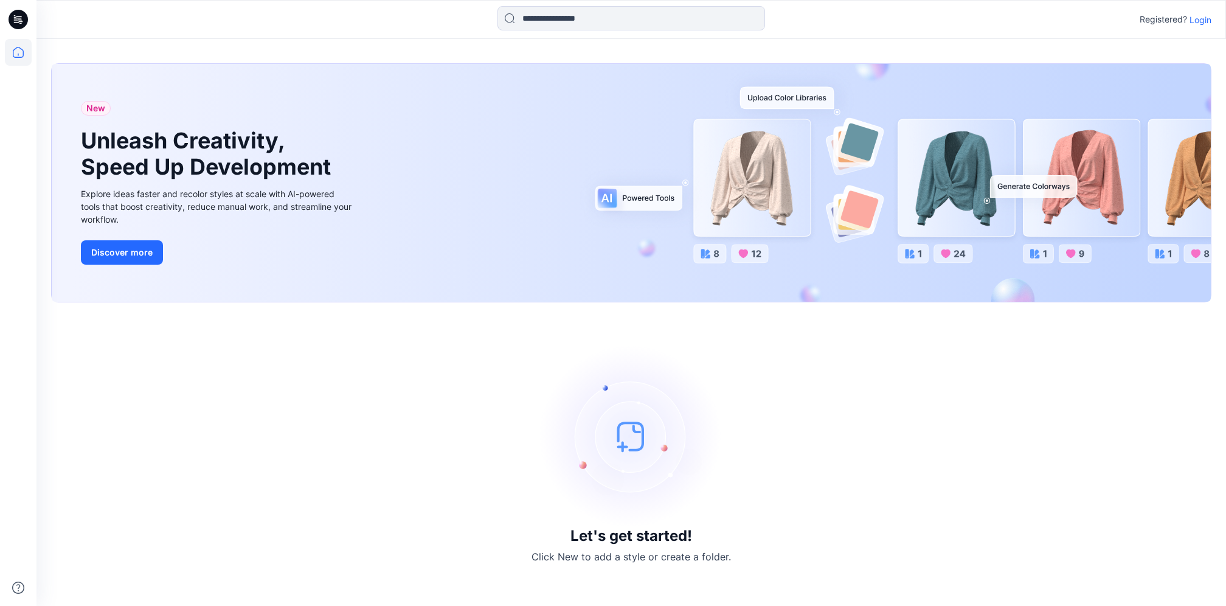 The image size is (1226, 606). What do you see at coordinates (1200, 19) in the screenshot?
I see `p: Login` at bounding box center [1200, 19].